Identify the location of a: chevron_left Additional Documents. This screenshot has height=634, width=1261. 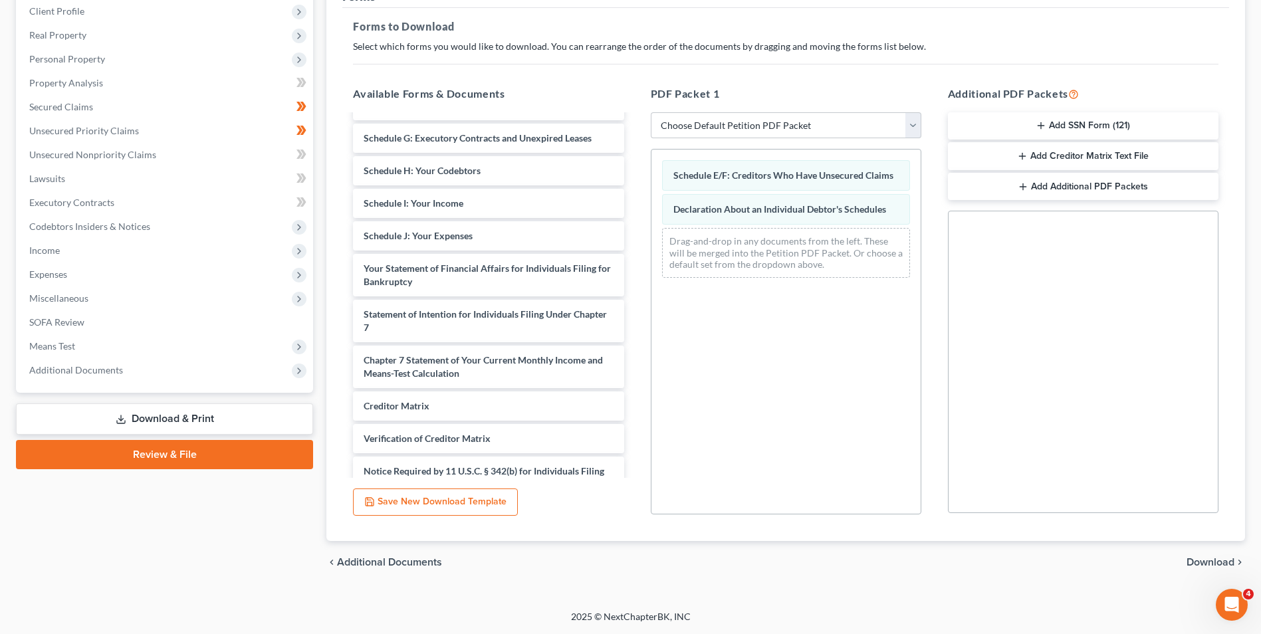
(384, 562).